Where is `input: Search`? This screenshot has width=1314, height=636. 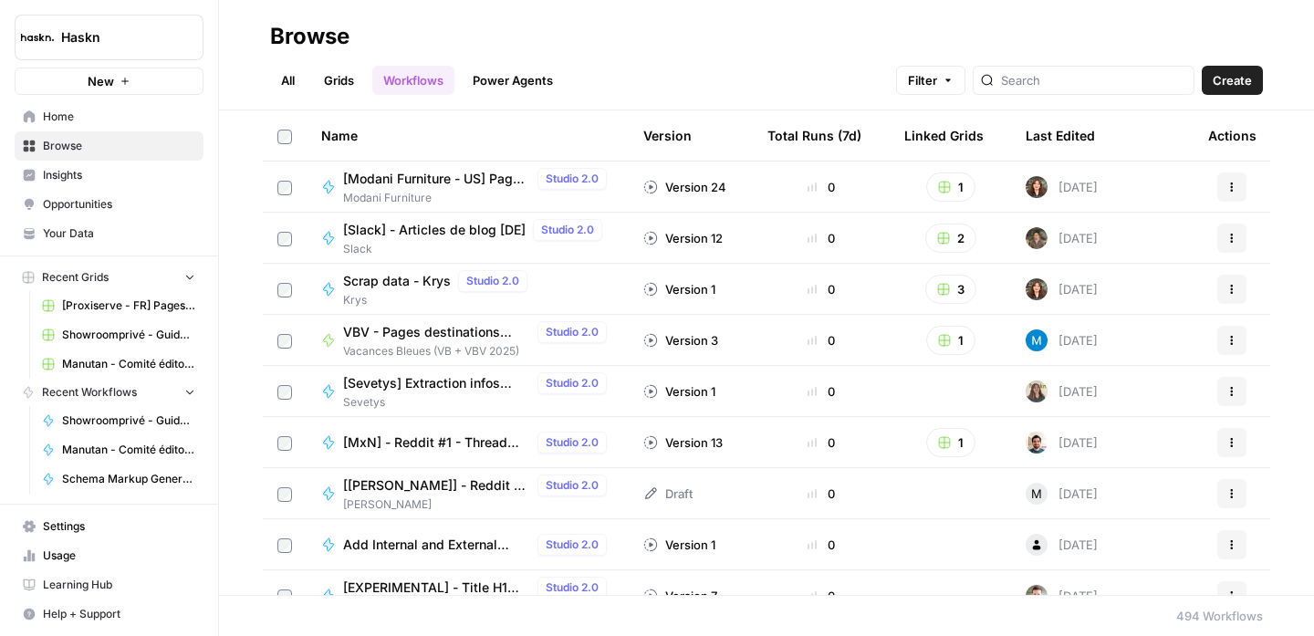 input: Search is located at coordinates (1093, 80).